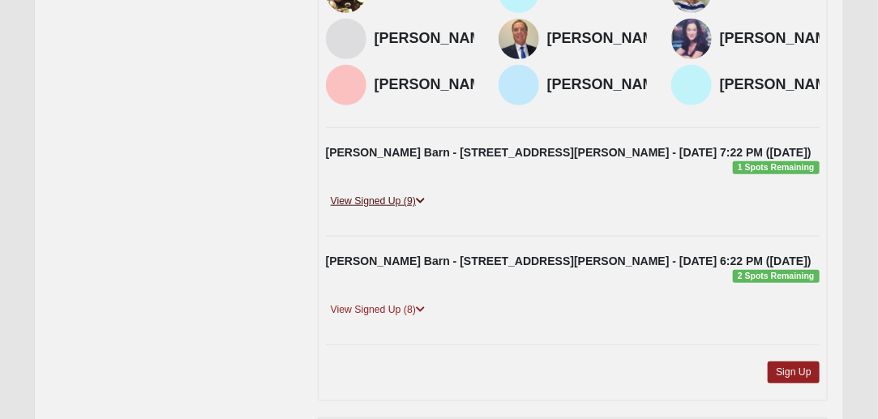  What do you see at coordinates (346, 39) in the screenshot?
I see `img: Maggie Owen` at bounding box center [346, 39].